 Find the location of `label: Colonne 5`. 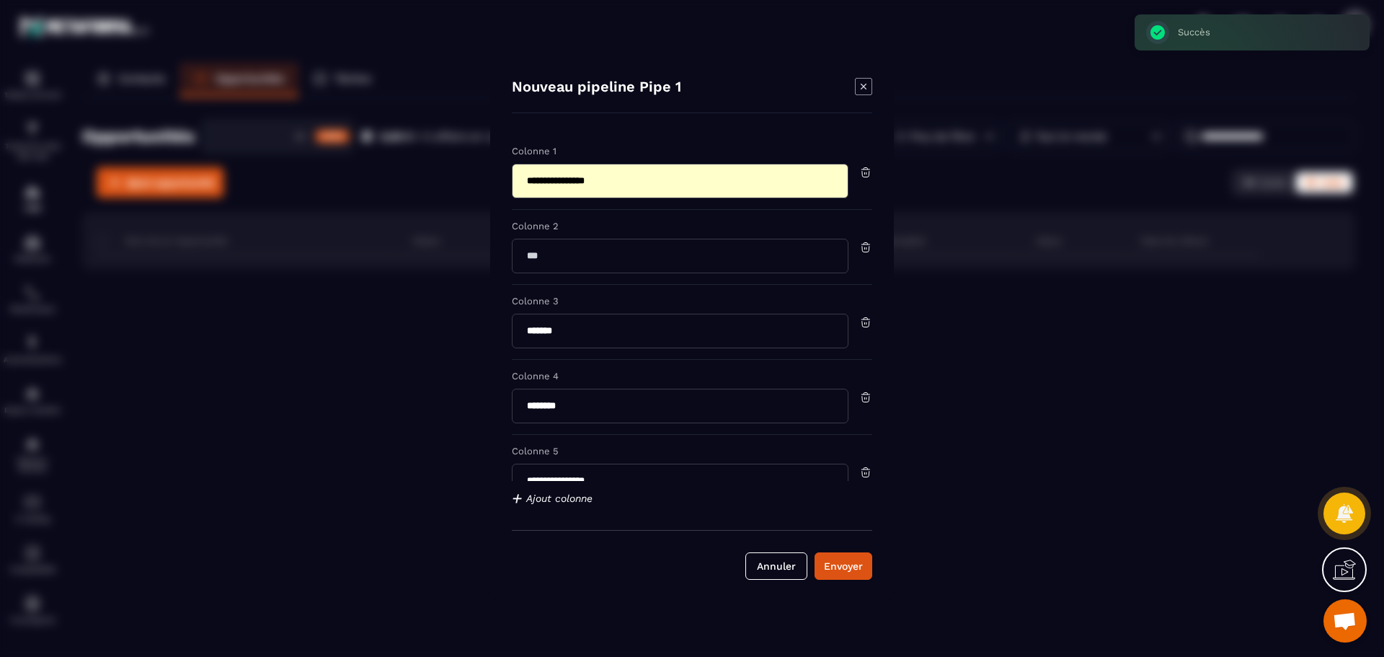

label: Colonne 5 is located at coordinates (535, 451).